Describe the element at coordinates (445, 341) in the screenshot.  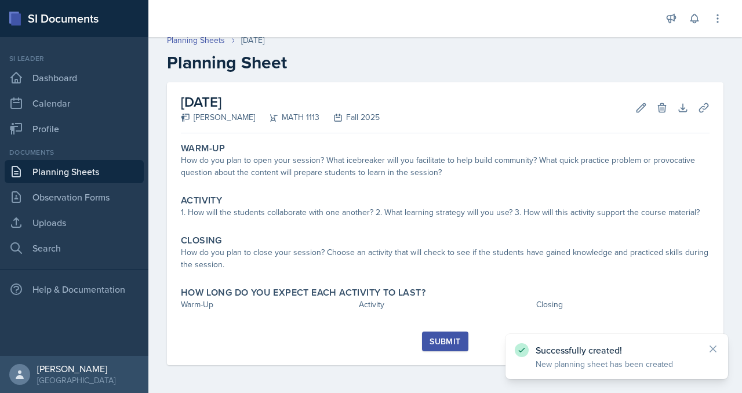
I see `div: Submit` at that location.